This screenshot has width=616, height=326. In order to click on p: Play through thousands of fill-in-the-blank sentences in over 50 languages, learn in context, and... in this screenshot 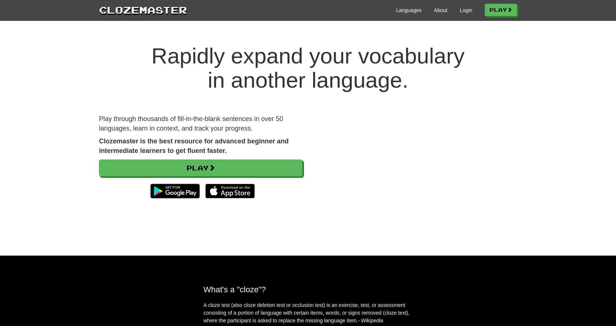, I will do `click(201, 124)`.